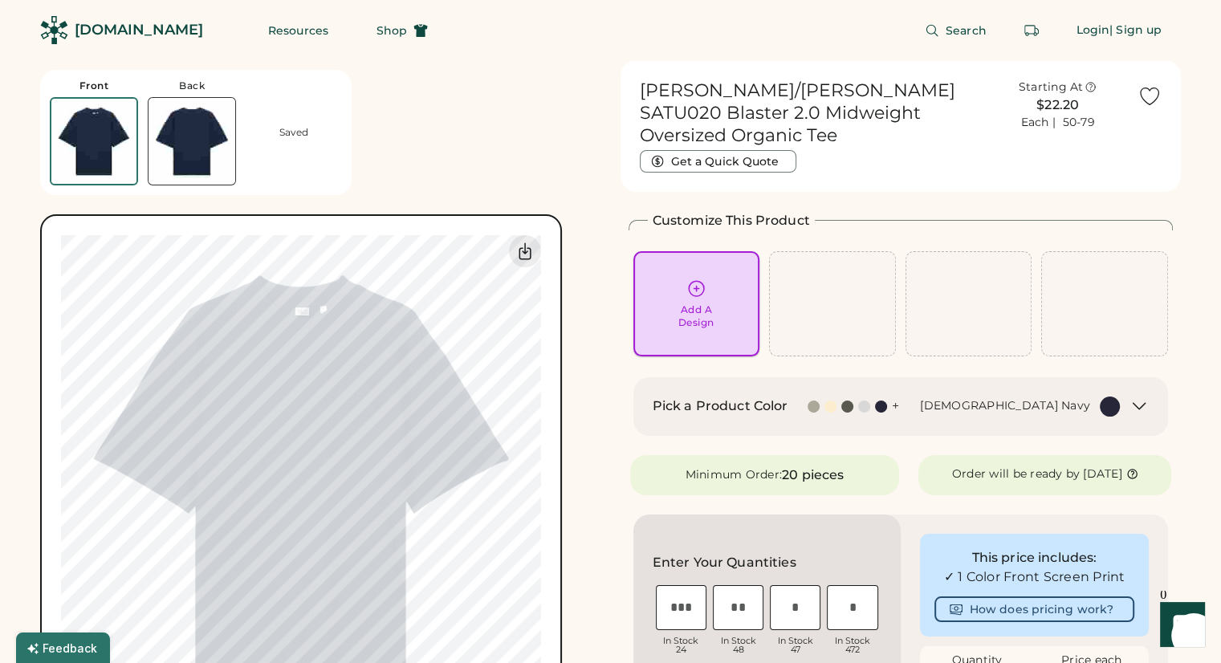  Describe the element at coordinates (955, 31) in the screenshot. I see `button: Search` at that location.